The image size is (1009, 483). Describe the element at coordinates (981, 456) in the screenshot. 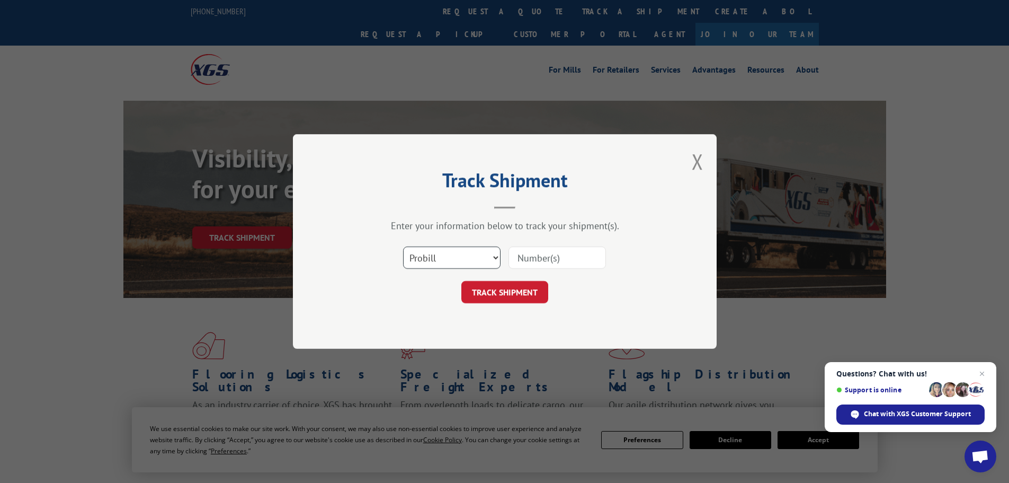

I see `div: Open chat` at that location.